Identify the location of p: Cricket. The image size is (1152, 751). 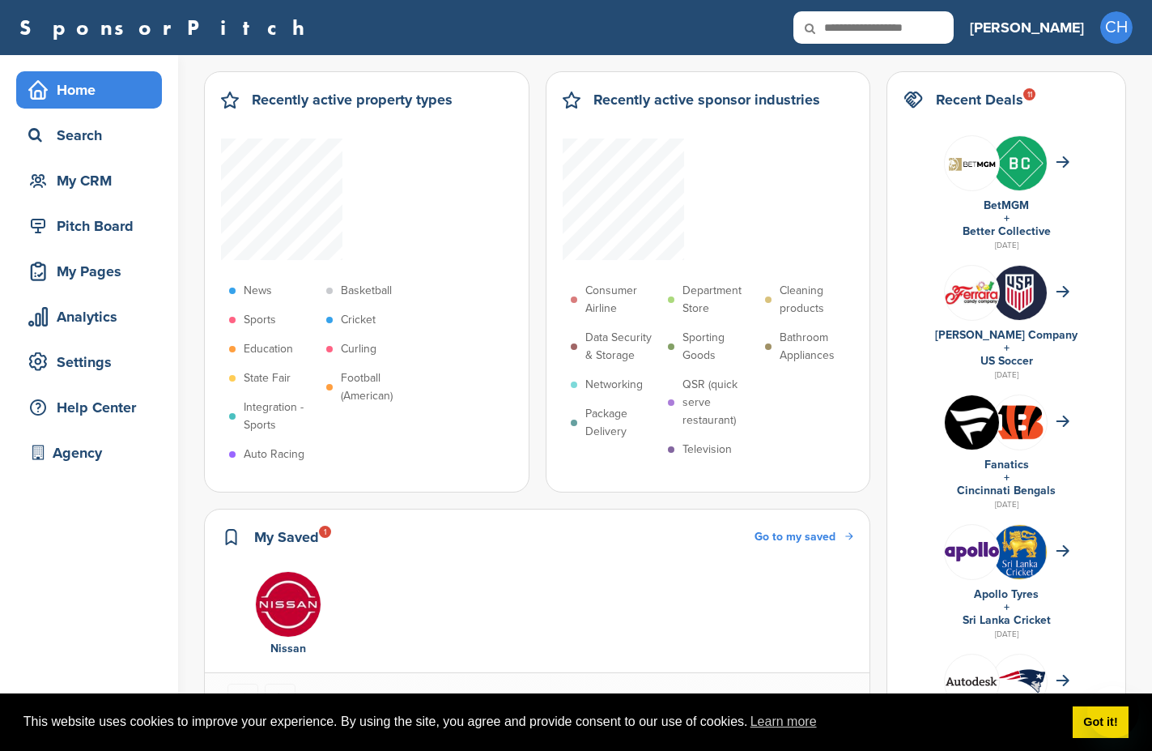
(358, 320).